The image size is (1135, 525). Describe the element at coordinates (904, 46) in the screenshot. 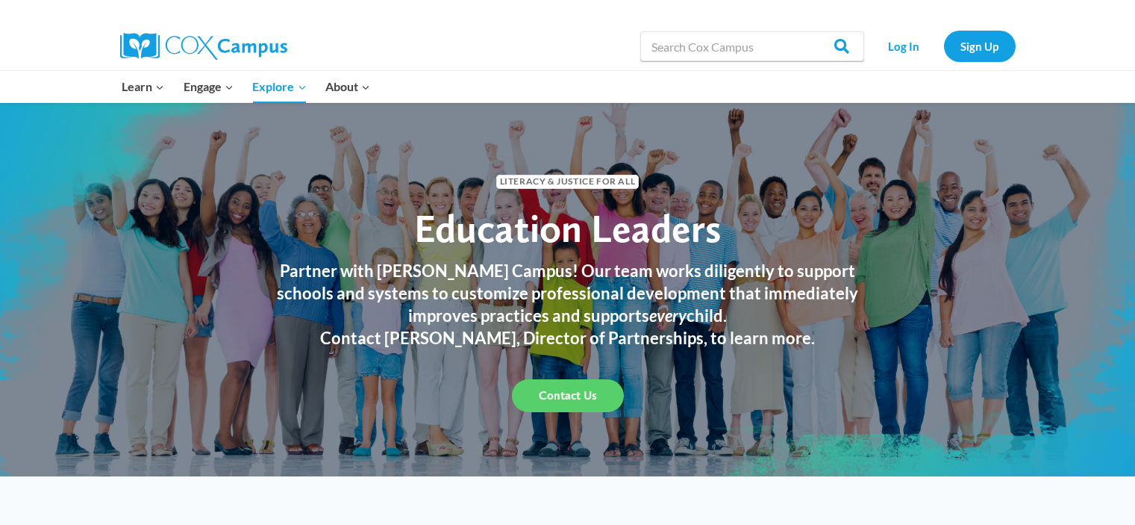

I see `a: Log In` at that location.